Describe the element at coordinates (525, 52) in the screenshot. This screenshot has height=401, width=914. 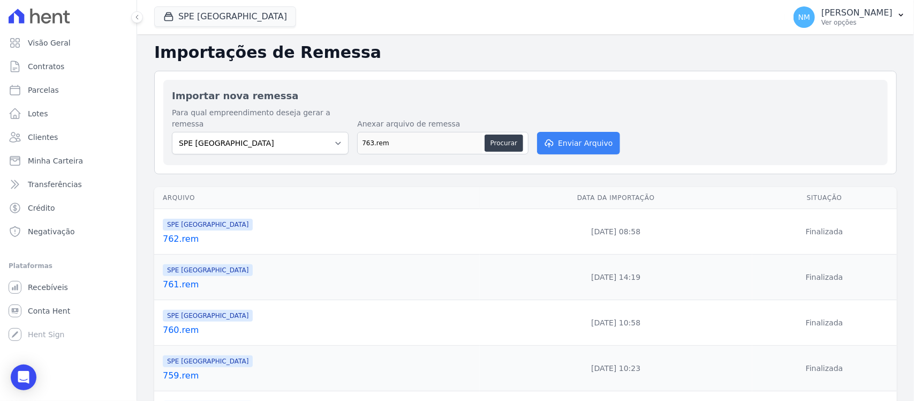
I see `h2: Importações de Remessa` at that location.